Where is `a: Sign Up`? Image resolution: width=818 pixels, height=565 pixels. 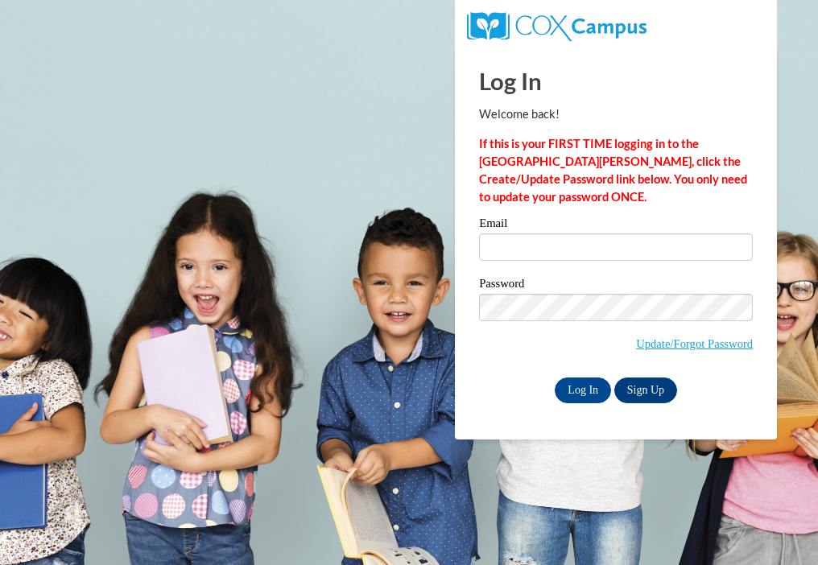
a: Sign Up is located at coordinates (646, 391).